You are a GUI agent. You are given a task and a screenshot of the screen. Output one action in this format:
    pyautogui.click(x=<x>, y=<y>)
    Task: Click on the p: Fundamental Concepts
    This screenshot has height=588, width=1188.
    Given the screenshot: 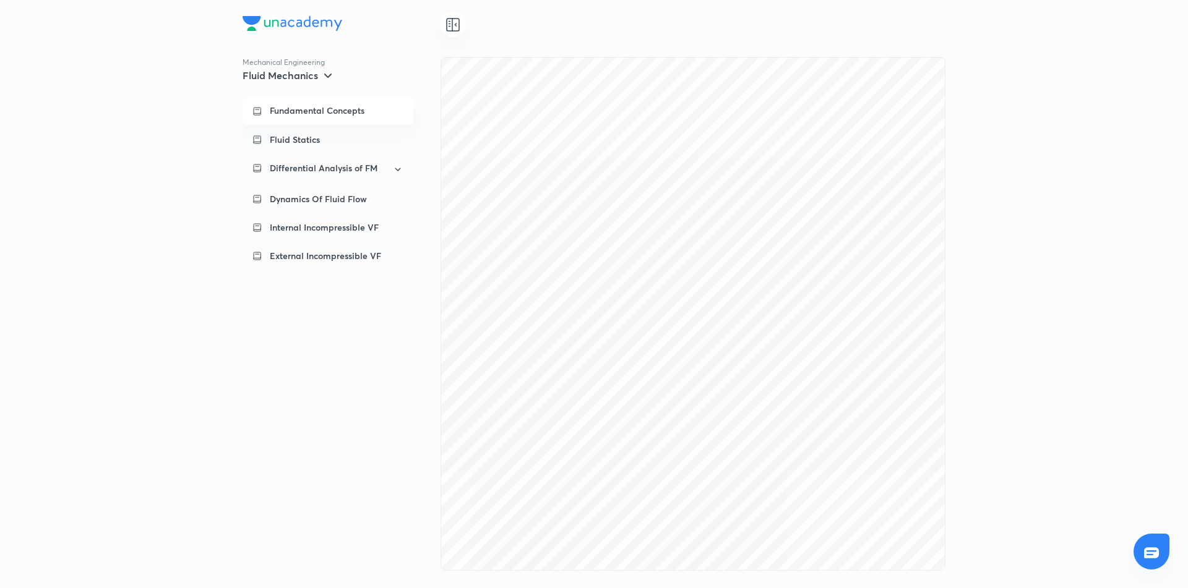 What is the action you would take?
    pyautogui.click(x=317, y=111)
    